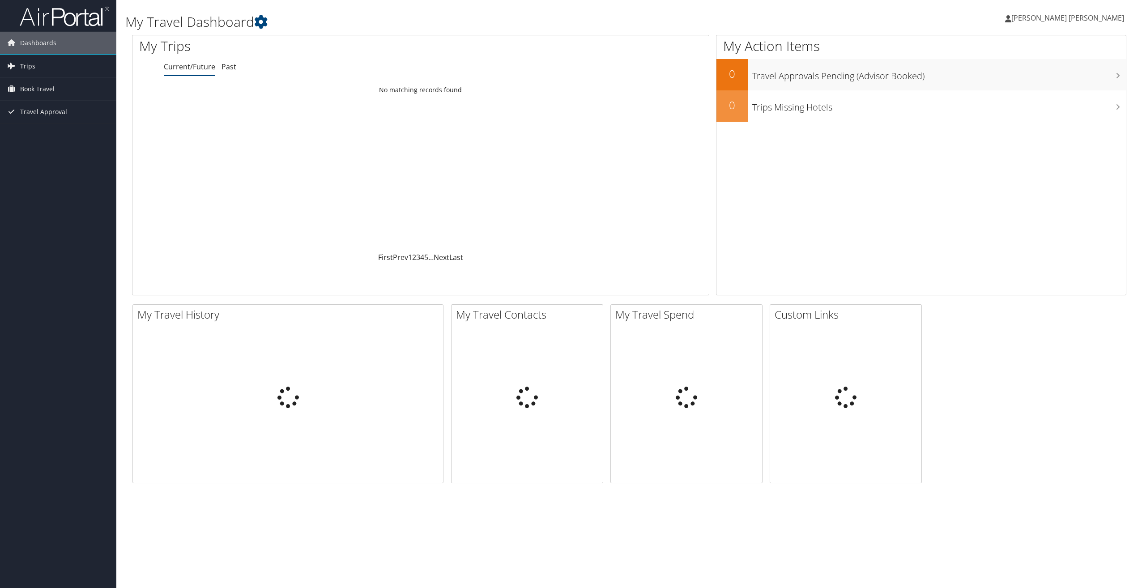 This screenshot has height=588, width=1142. Describe the element at coordinates (189, 67) in the screenshot. I see `a: Current/Future` at that location.